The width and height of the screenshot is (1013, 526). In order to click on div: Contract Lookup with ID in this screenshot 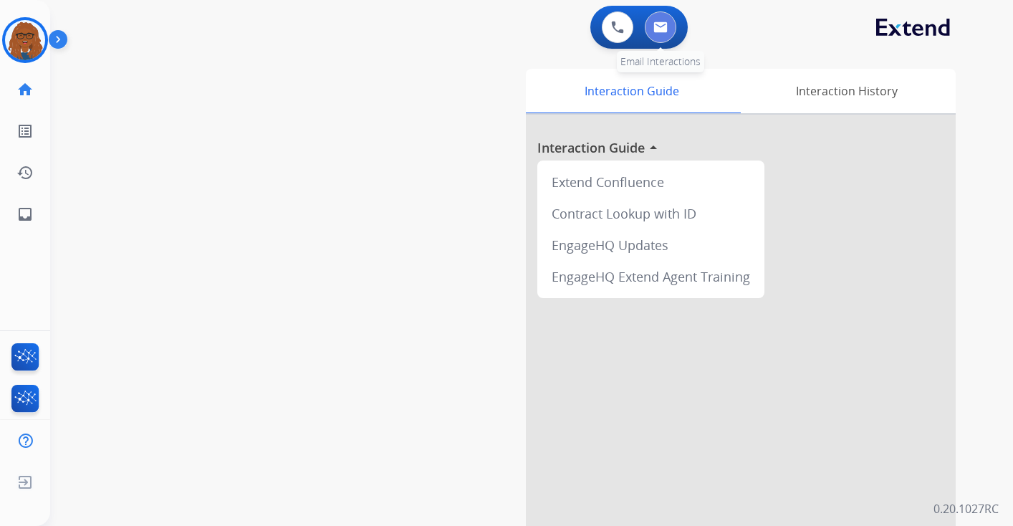, I will do `click(650, 213)`.